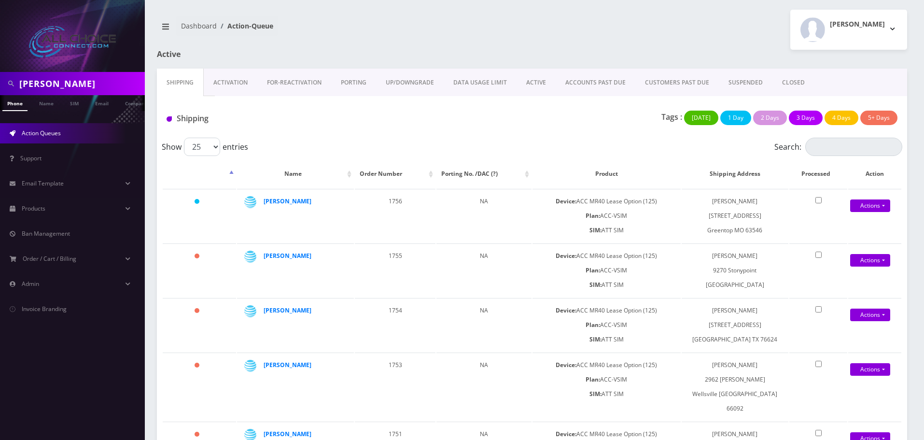 Image resolution: width=924 pixels, height=440 pixels. I want to click on a: Dashboard, so click(199, 26).